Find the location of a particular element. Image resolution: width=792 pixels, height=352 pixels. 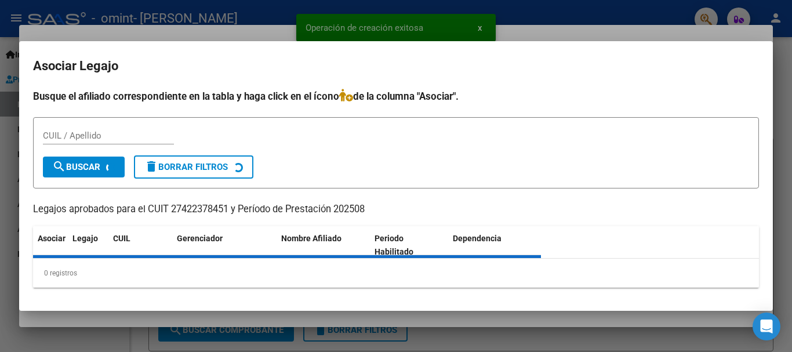

span: Nombre Afiliado is located at coordinates (312, 238).